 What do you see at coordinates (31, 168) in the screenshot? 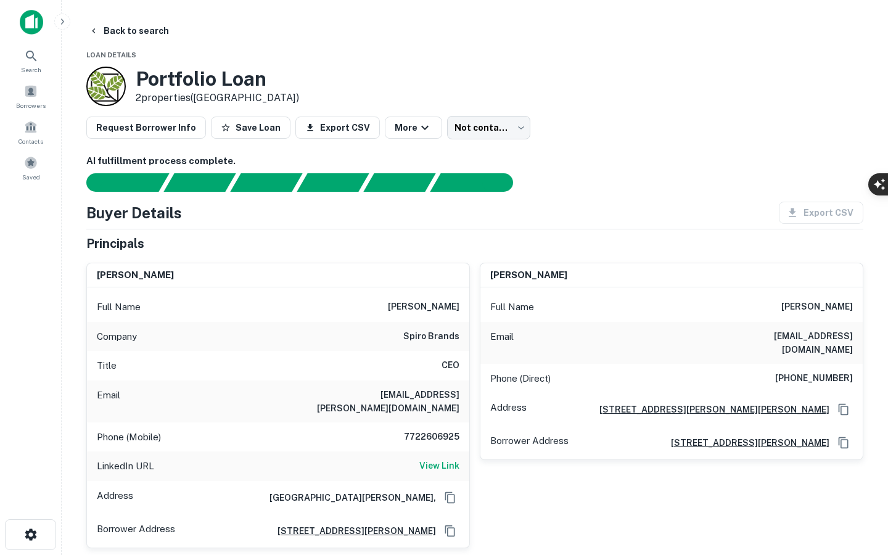
I see `a: Saved` at bounding box center [31, 168].